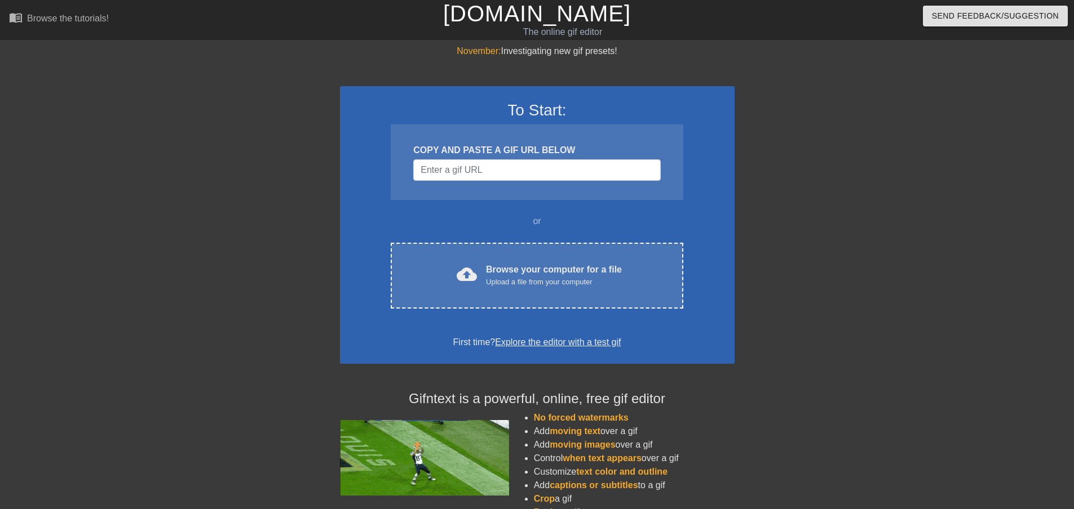 The height and width of the screenshot is (509, 1074). I want to click on div: Browse the tutorials!, so click(68, 18).